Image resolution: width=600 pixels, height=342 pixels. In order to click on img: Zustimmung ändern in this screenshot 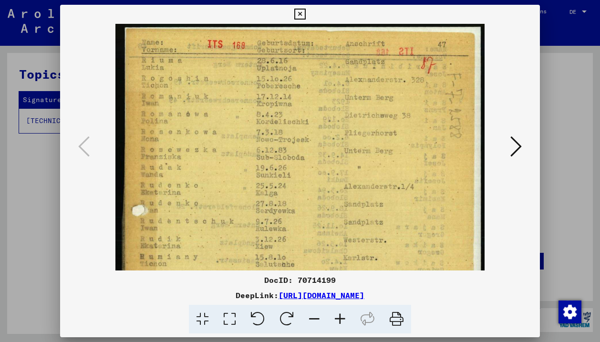, I will do `click(570, 312)`.